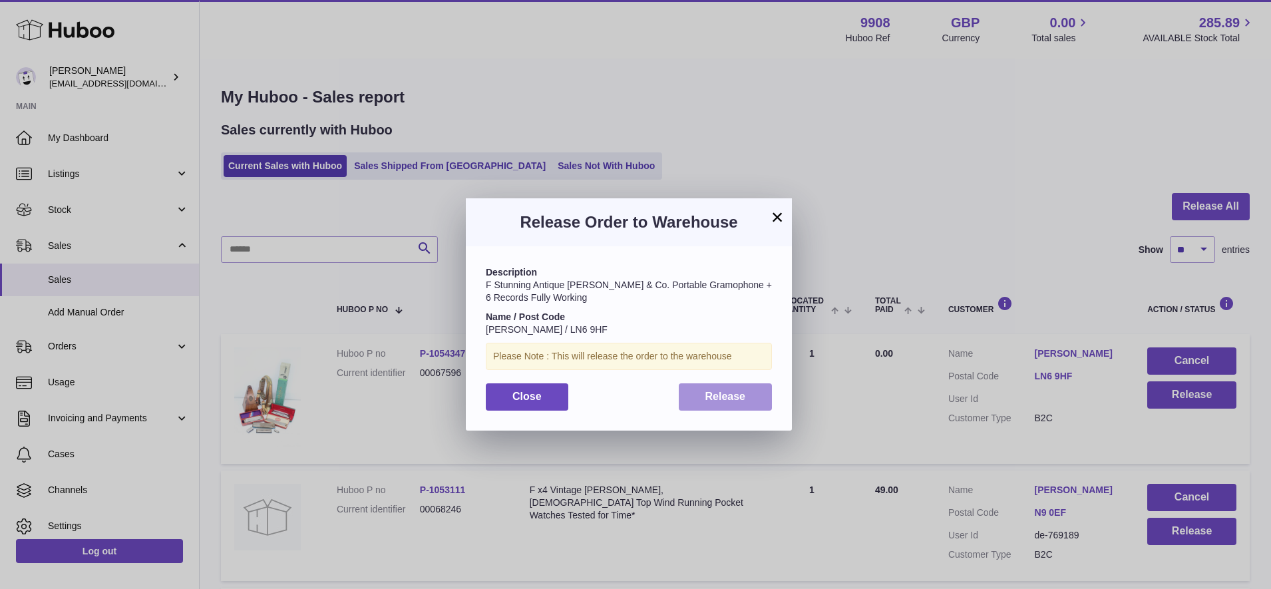 The width and height of the screenshot is (1271, 589). Describe the element at coordinates (511, 272) in the screenshot. I see `strong: Description` at that location.